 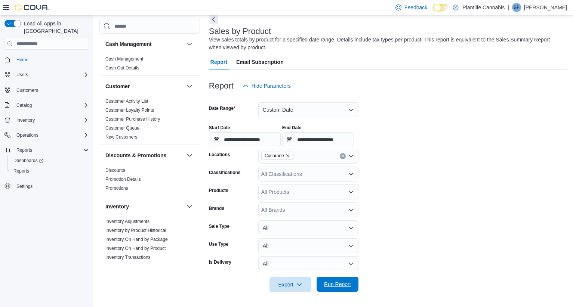 I want to click on span: Hide Parameters, so click(x=271, y=86).